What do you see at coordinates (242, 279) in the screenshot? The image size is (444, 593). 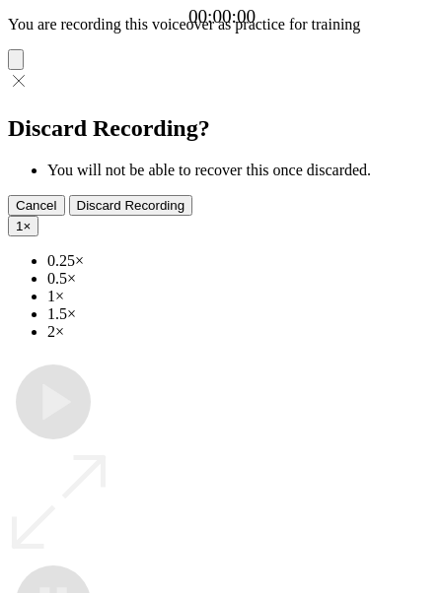 I see `li: 0.5×` at bounding box center [242, 279].